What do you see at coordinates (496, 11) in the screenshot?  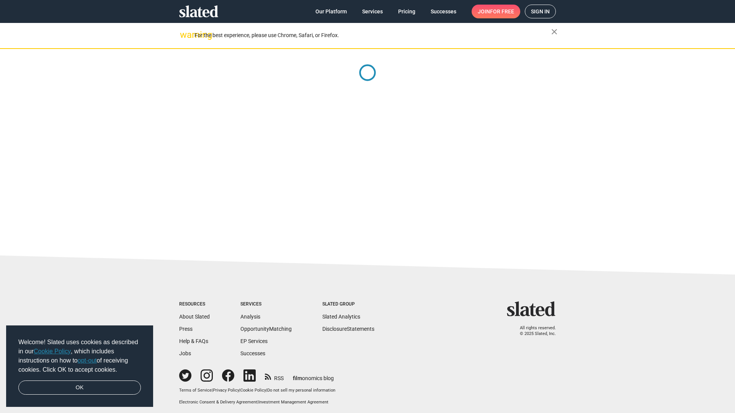 I see `a: Joinfor free` at bounding box center [496, 11].